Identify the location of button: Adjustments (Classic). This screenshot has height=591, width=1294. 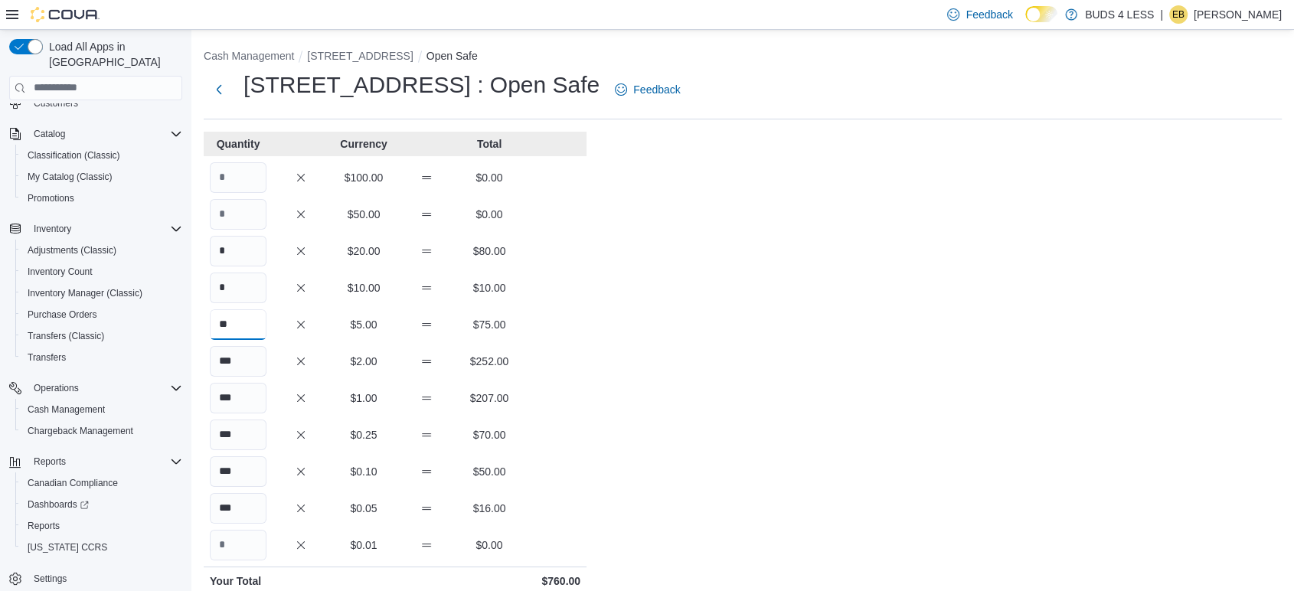
(102, 250).